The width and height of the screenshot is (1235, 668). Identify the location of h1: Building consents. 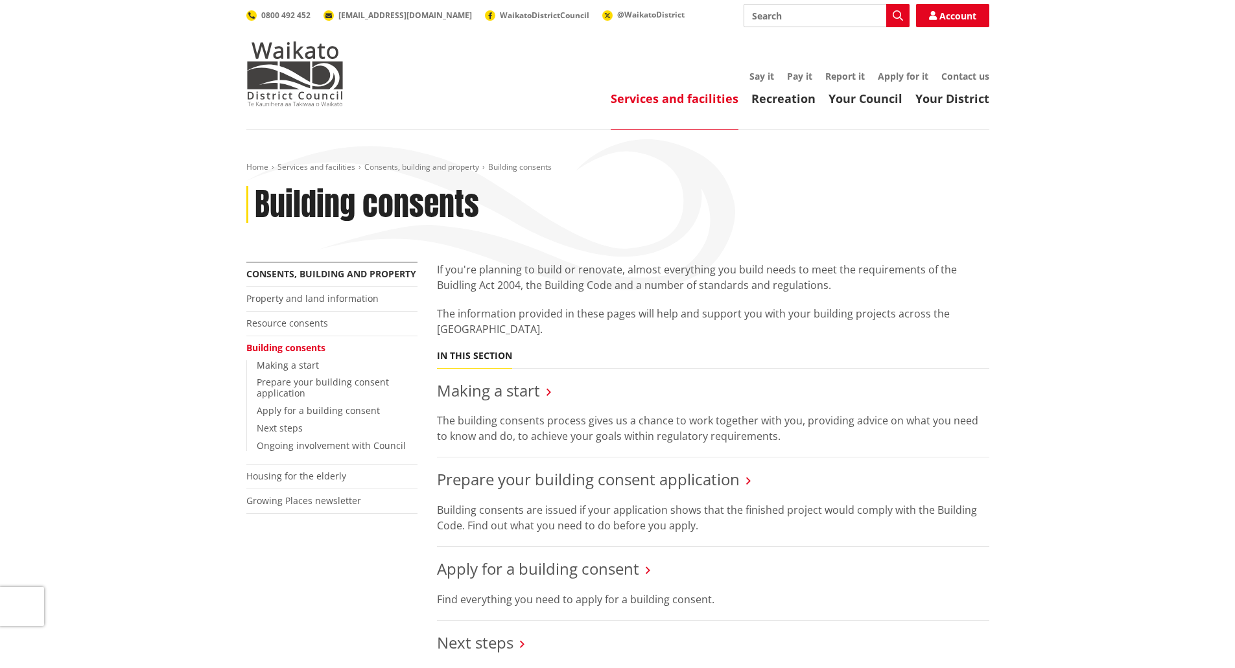
(367, 205).